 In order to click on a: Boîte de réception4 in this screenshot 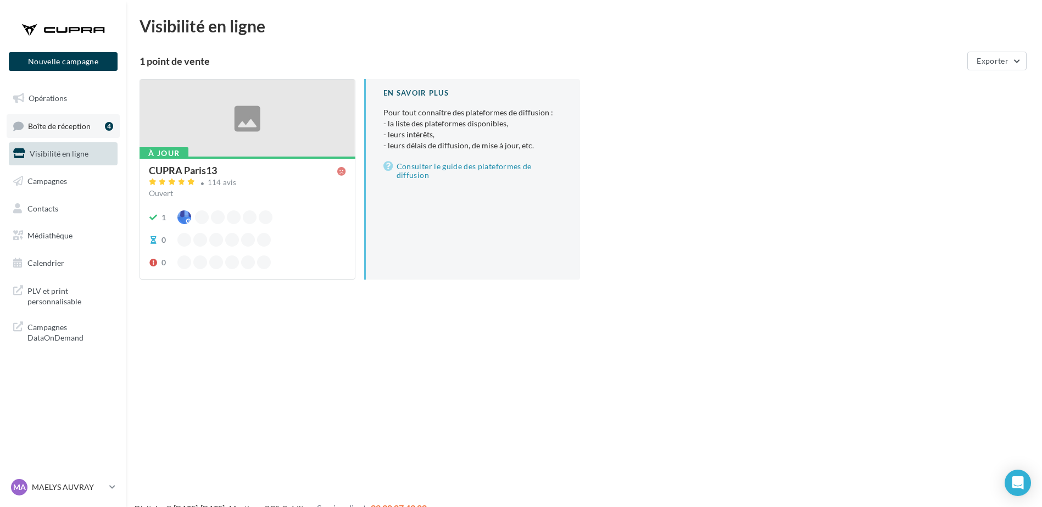, I will do `click(63, 126)`.